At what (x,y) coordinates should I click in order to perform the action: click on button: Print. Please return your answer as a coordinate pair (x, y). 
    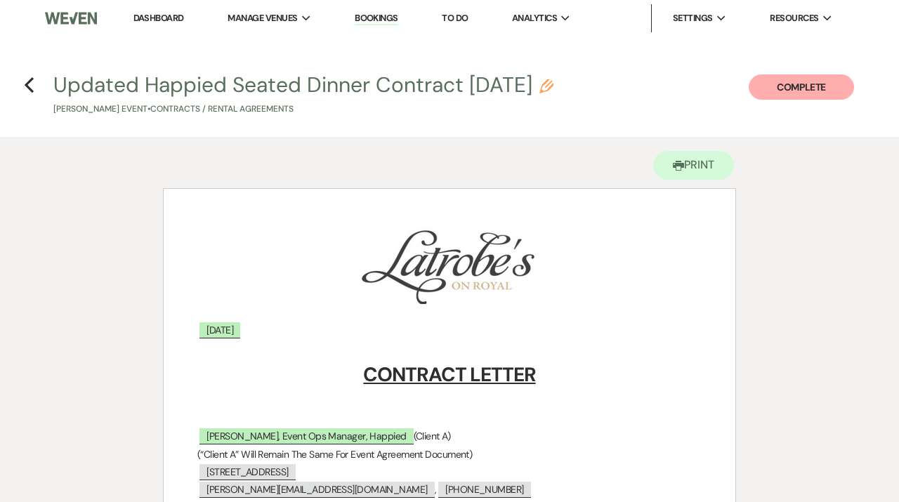
    Looking at the image, I should click on (693, 165).